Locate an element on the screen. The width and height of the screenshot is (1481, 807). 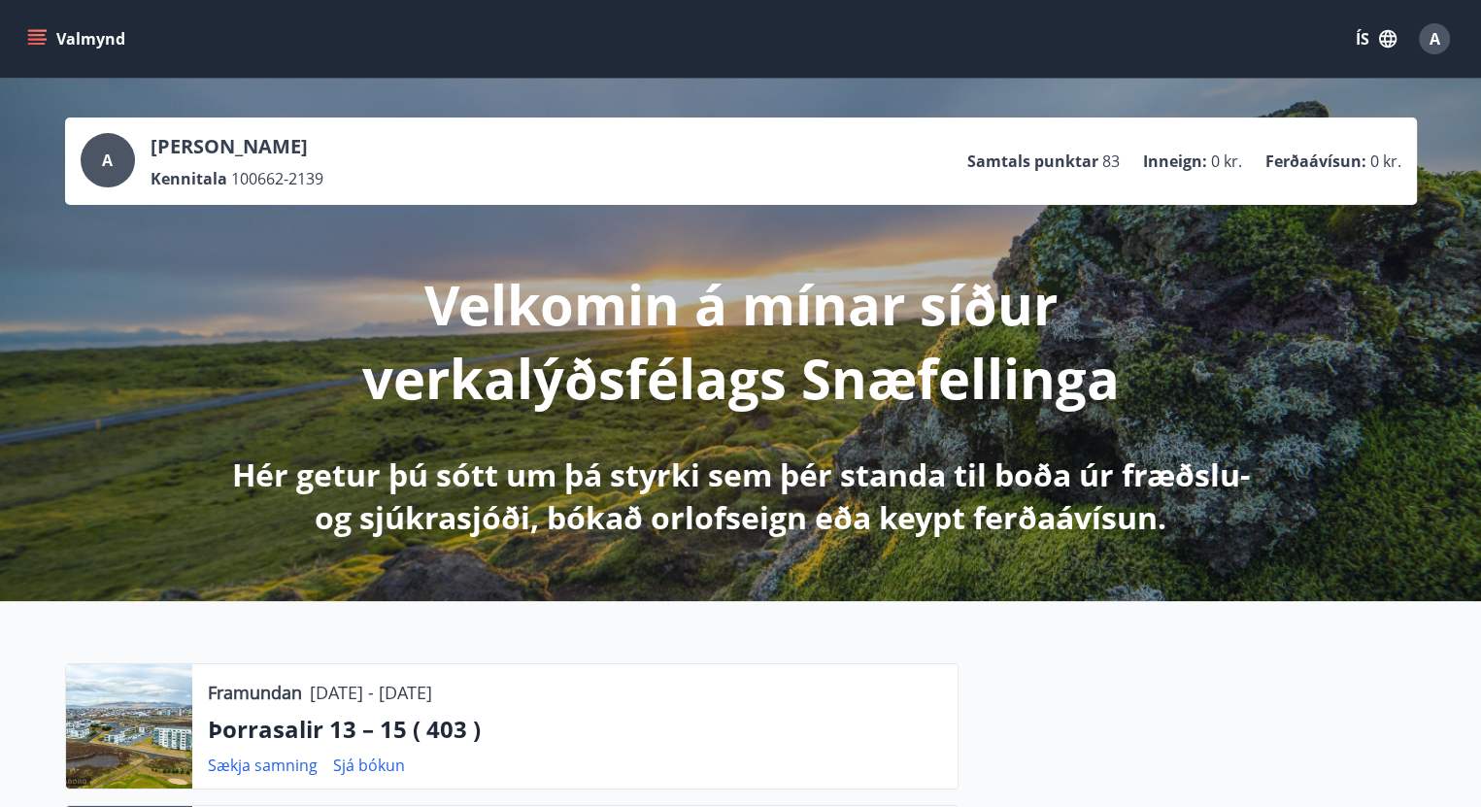
p: Framundan is located at coordinates (255, 693).